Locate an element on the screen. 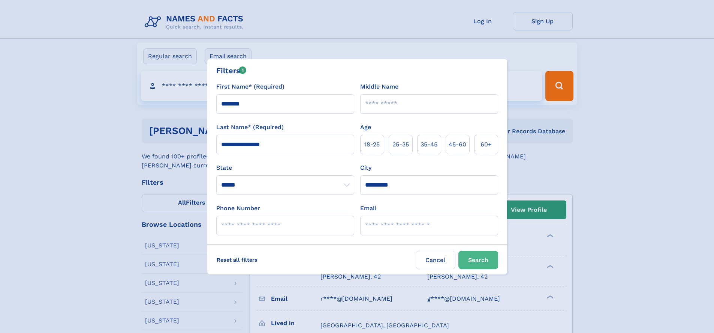 This screenshot has width=714, height=333. label: Cancel is located at coordinates (436, 260).